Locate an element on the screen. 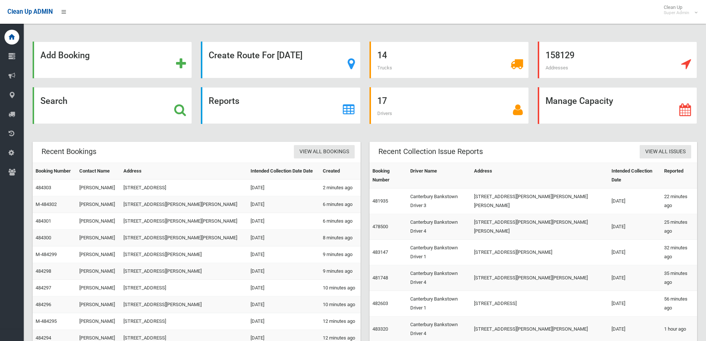 The image size is (706, 341). td: 25 minutes ago is located at coordinates (679, 227).